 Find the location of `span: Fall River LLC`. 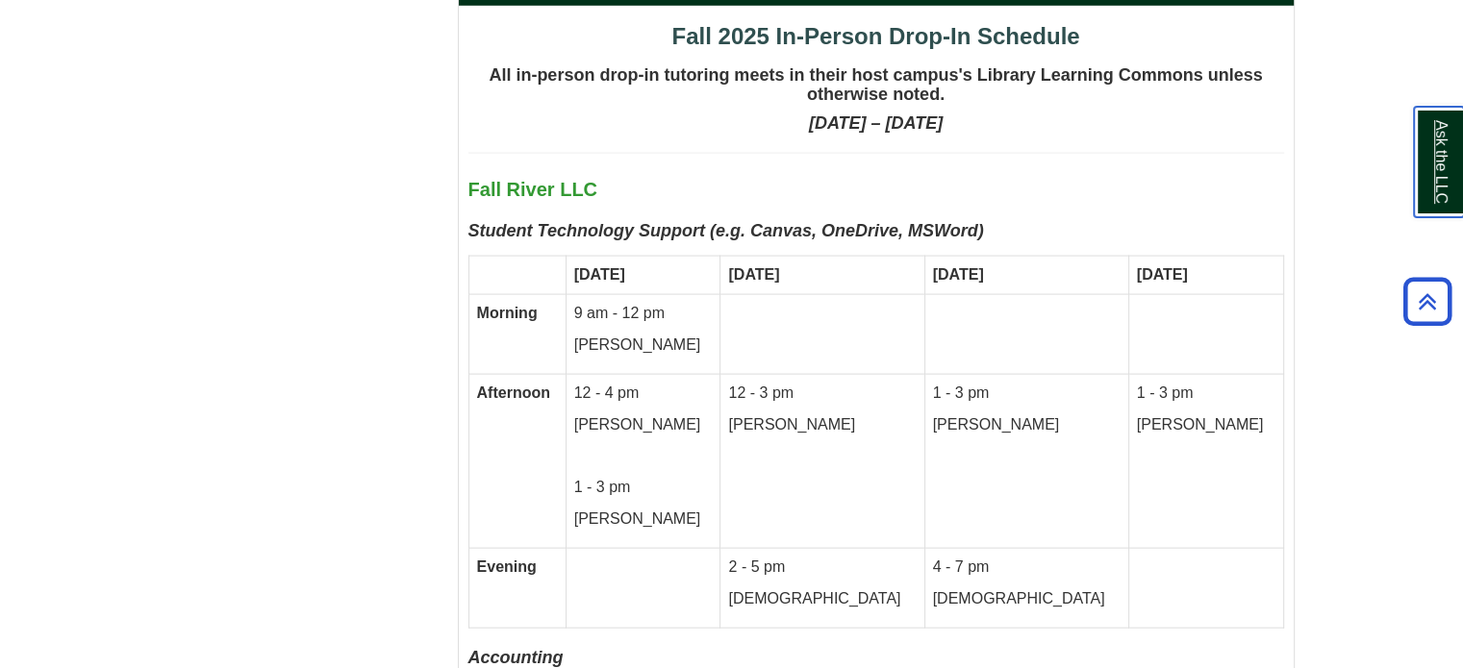

span: Fall River LLC is located at coordinates (533, 189).